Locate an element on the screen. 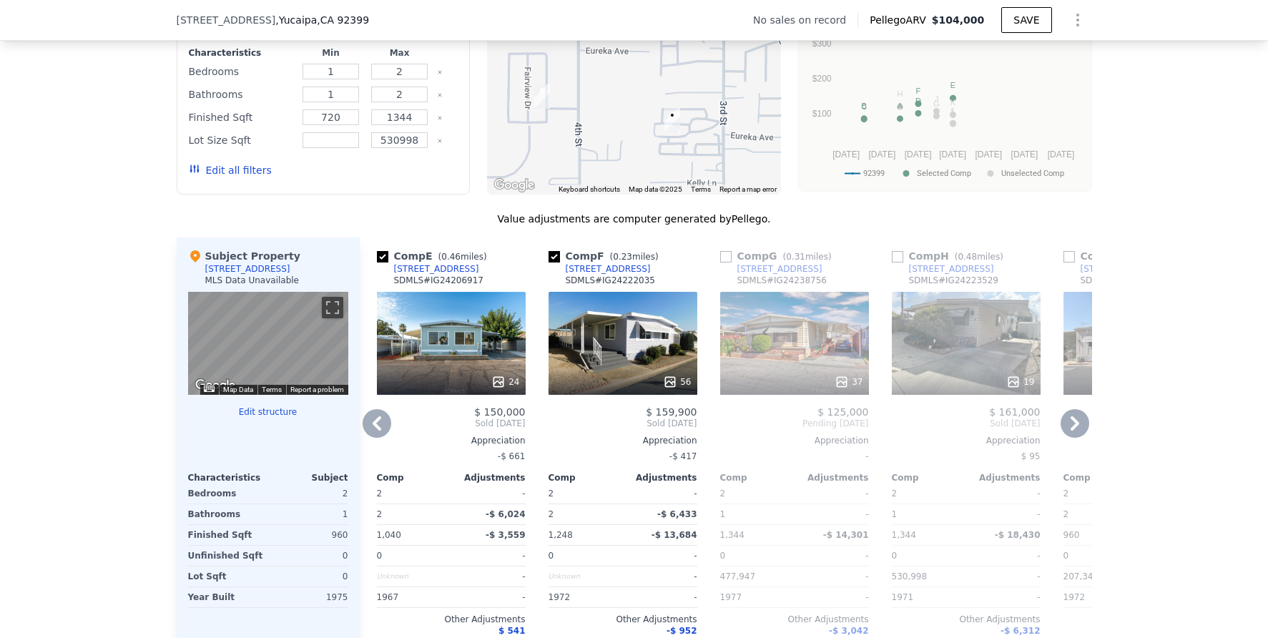 Image resolution: width=1268 pixels, height=638 pixels. div: Comp F is located at coordinates (606, 256).